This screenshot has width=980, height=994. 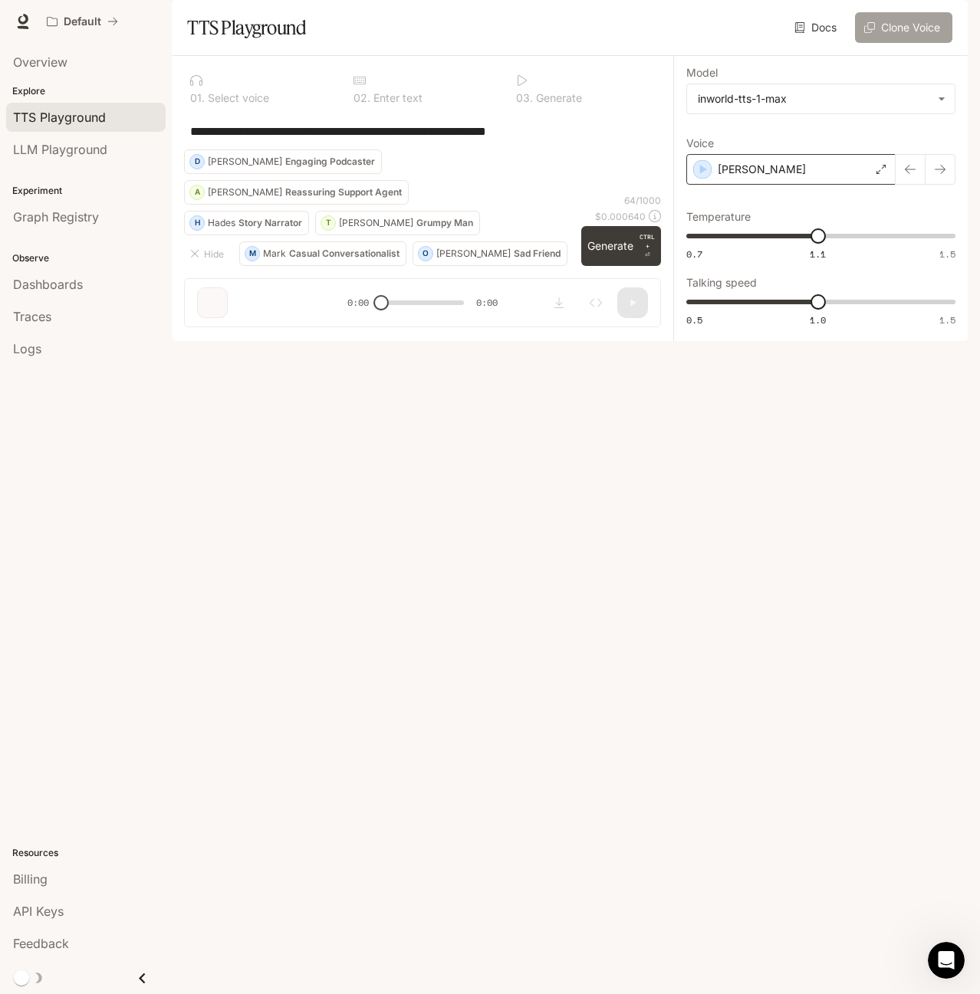 What do you see at coordinates (903, 28) in the screenshot?
I see `button: Clone Voice` at bounding box center [903, 28].